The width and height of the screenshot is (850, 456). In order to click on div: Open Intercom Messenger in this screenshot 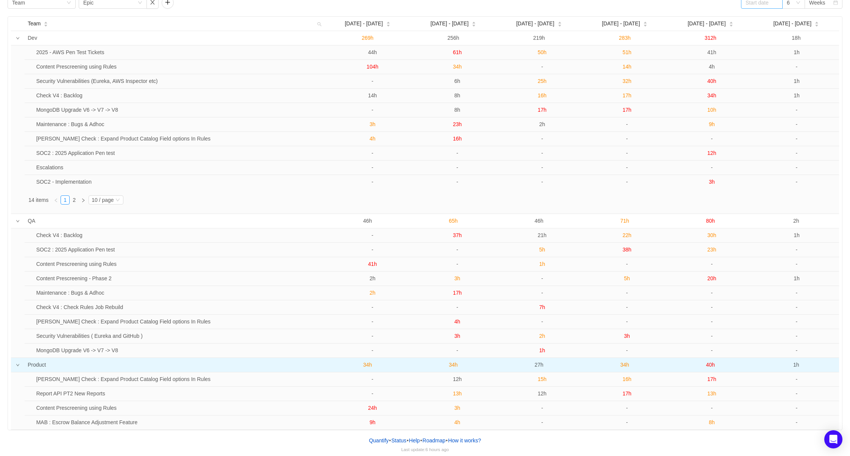, I will do `click(834, 439)`.